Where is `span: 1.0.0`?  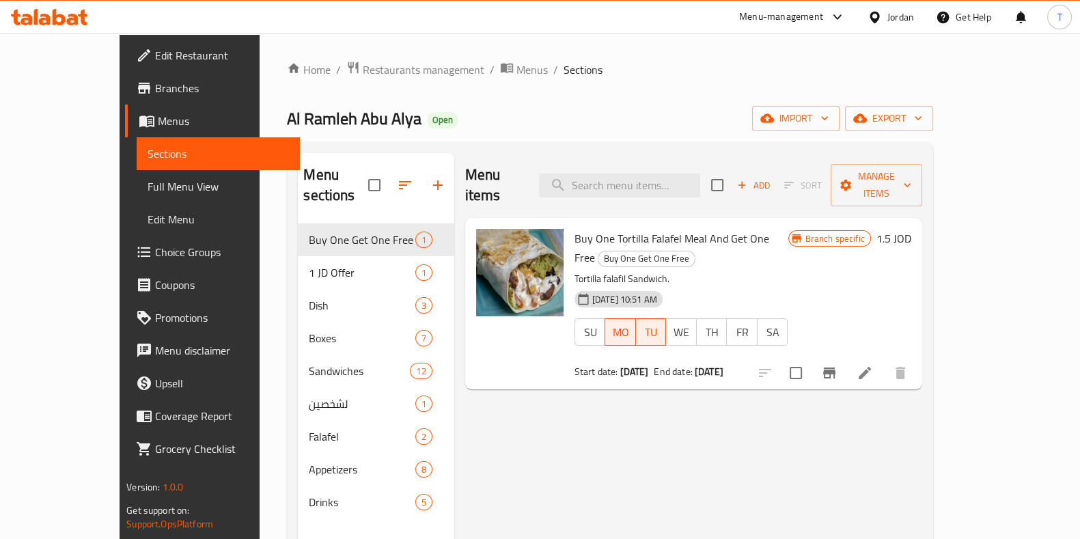
span: 1.0.0 is located at coordinates (173, 487).